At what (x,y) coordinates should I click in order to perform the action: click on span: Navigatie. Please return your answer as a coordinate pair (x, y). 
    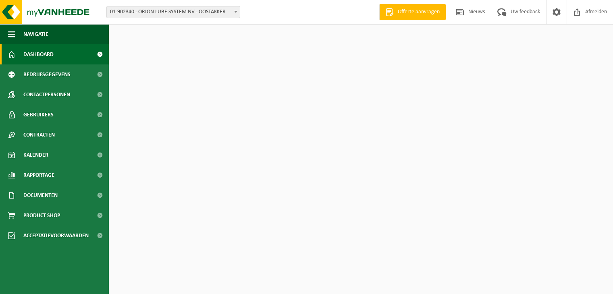
    Looking at the image, I should click on (36, 34).